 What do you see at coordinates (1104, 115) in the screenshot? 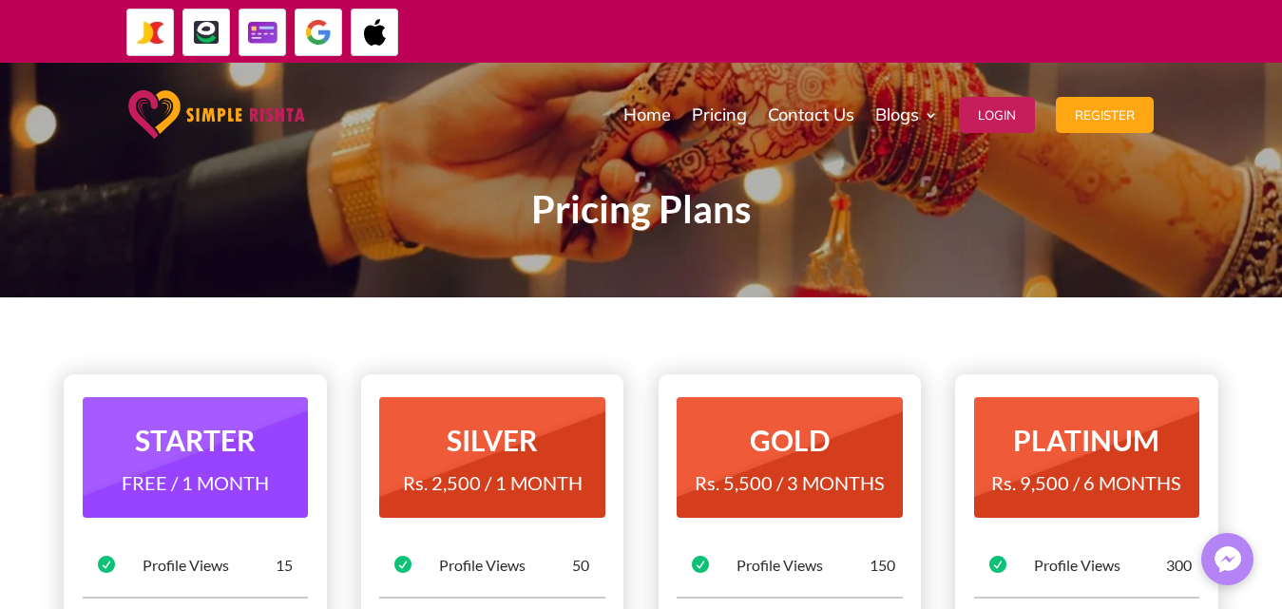
I see `a: Register` at bounding box center [1104, 115].